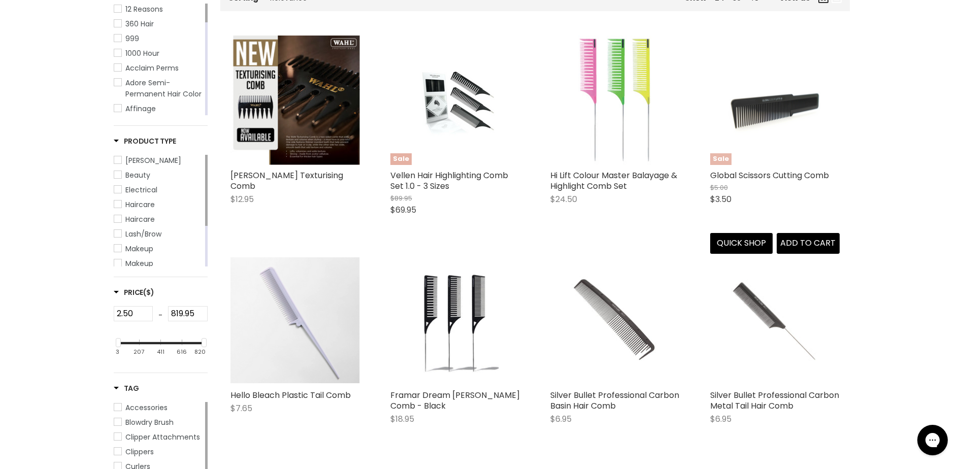 The width and height of the screenshot is (963, 469). I want to click on a: Vellen Hair Highlighting Comb Set 1.0 - 3 SizesSale, so click(455, 100).